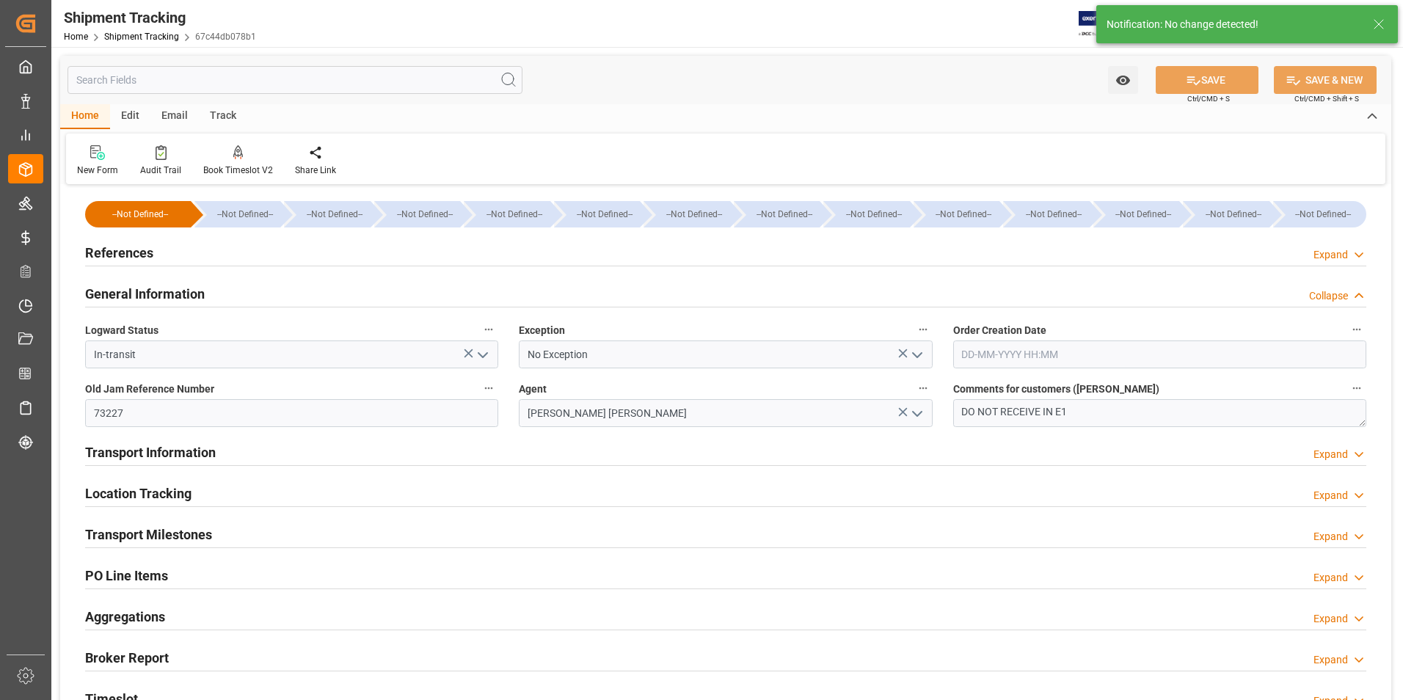 The height and width of the screenshot is (700, 1403). What do you see at coordinates (1327, 98) in the screenshot?
I see `span: Ctrl/CMD + Shift + S` at bounding box center [1327, 98].